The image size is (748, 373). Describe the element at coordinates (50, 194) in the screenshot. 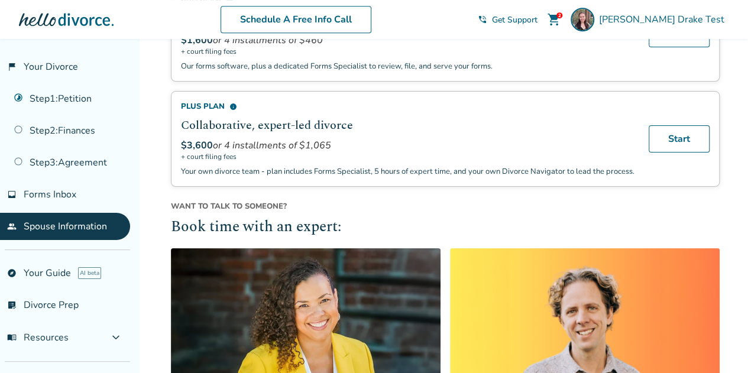

I see `span: Forms Inbox` at that location.